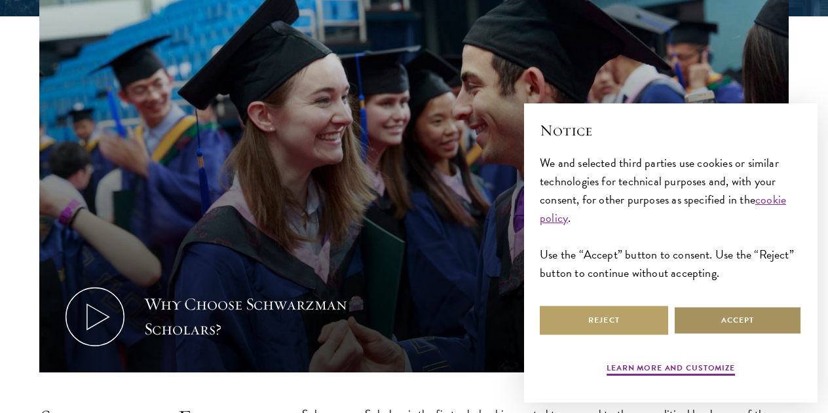  What do you see at coordinates (737, 320) in the screenshot?
I see `button: Accept` at bounding box center [737, 320].